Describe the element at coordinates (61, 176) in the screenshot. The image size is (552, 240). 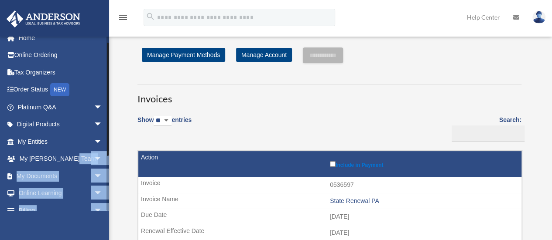
I see `a: My Documentsarrow_drop_down` at that location.